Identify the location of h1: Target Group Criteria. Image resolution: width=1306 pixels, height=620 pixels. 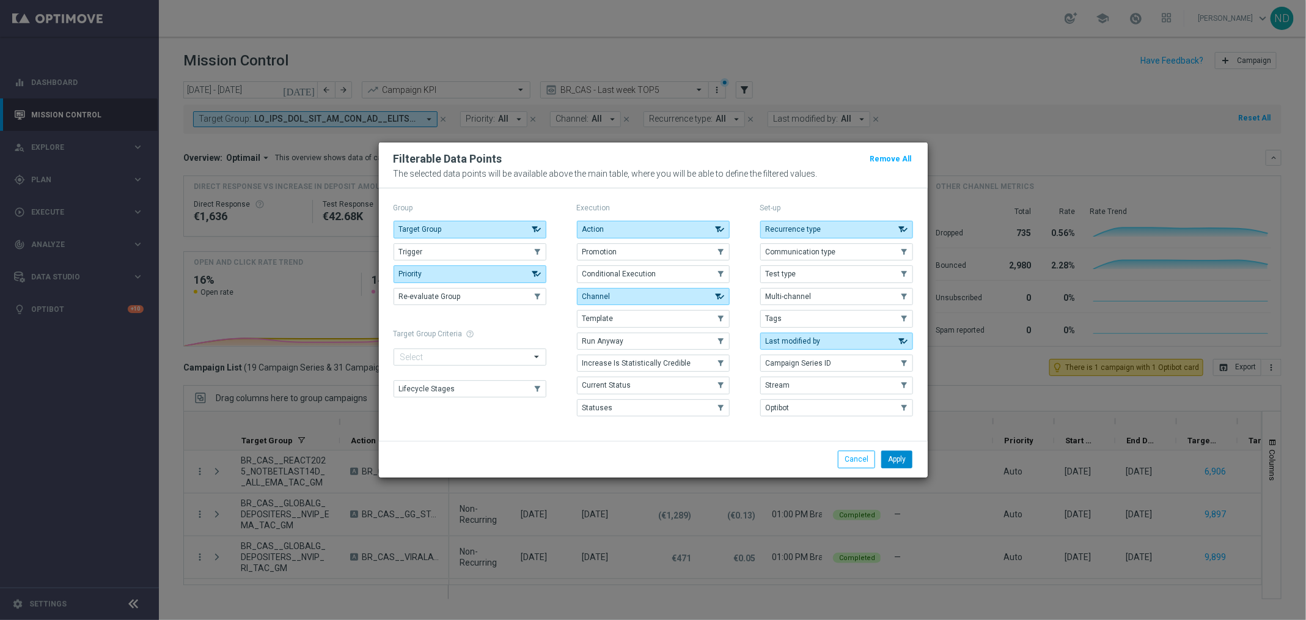
(470, 334).